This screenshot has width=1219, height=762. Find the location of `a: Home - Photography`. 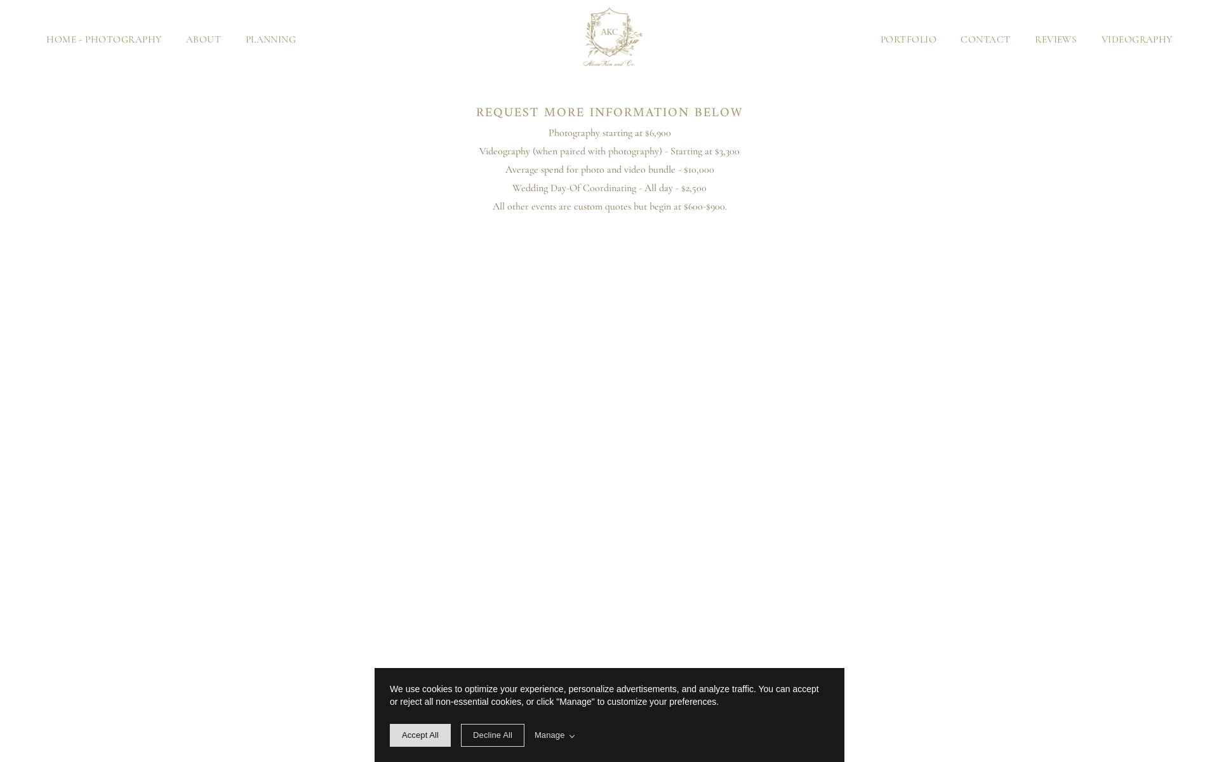

a: Home - Photography is located at coordinates (104, 39).